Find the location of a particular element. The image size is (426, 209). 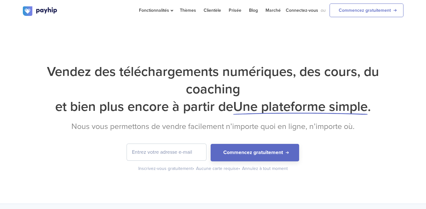

div: Annulez à tout moment is located at coordinates (265, 168).